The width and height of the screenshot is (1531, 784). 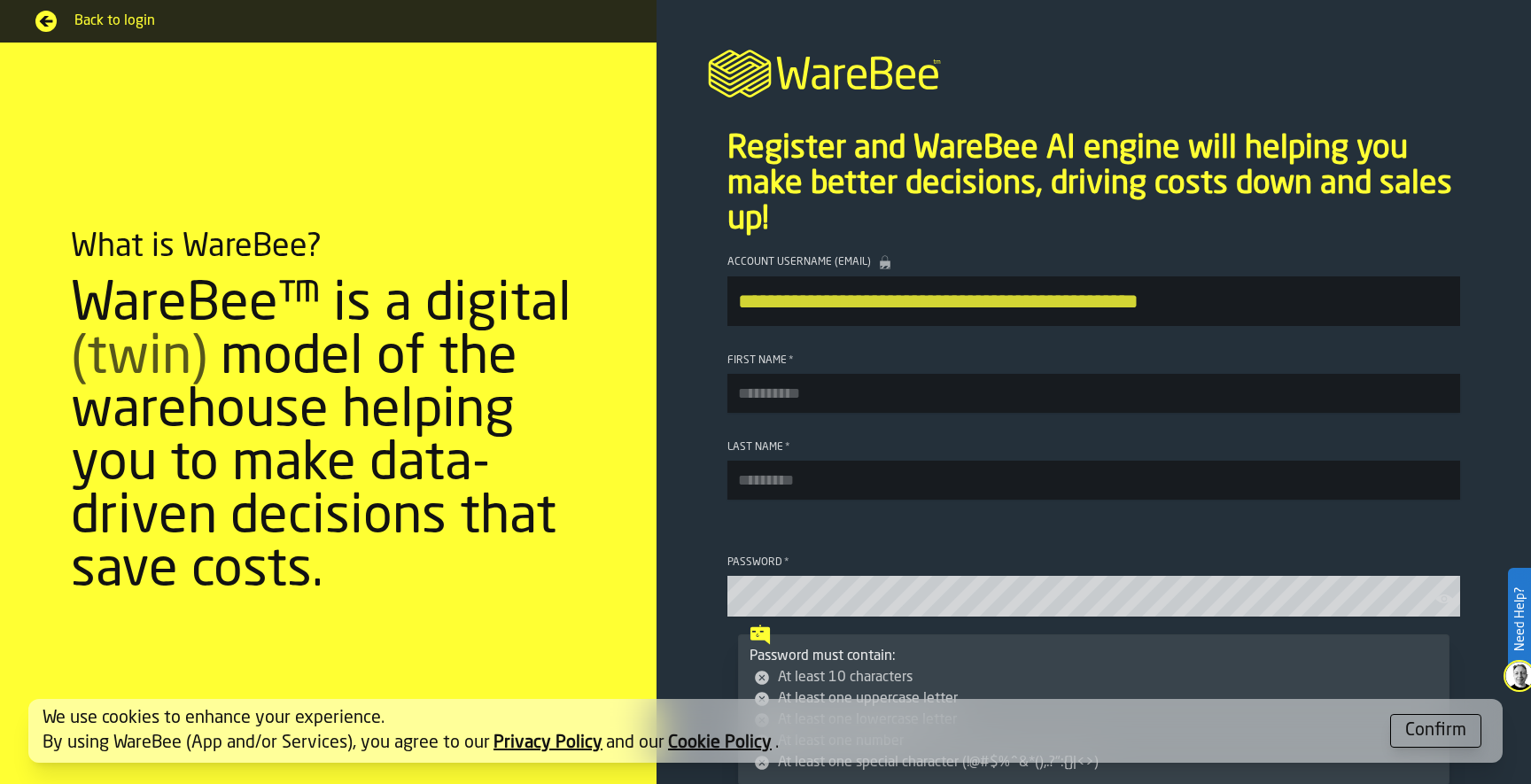 I want to click on span: Back to login, so click(x=347, y=22).